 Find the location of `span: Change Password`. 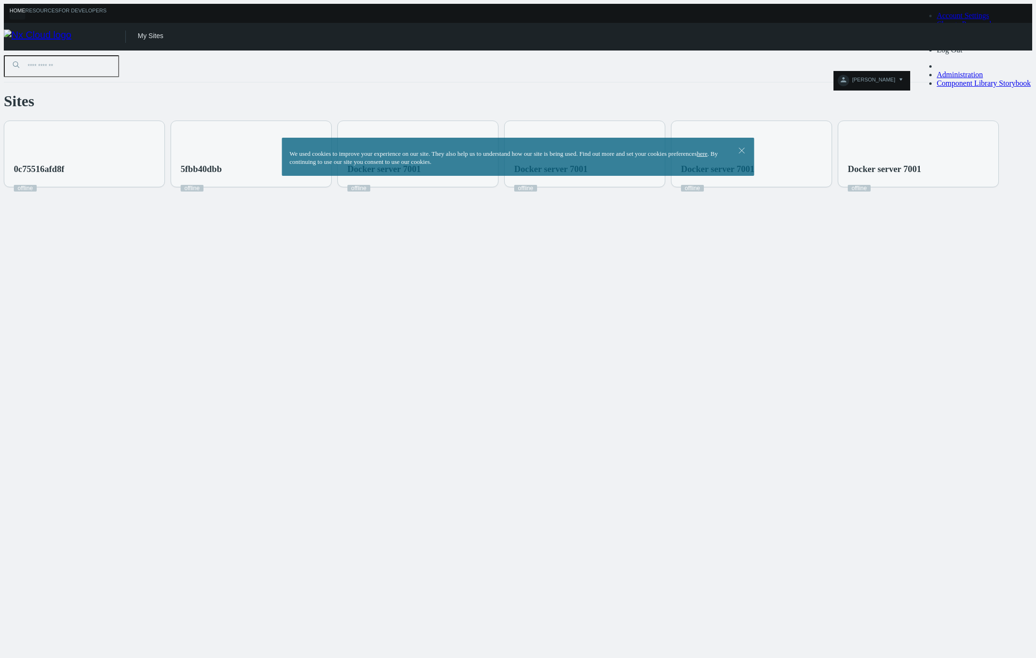

span: Change Password is located at coordinates (964, 24).